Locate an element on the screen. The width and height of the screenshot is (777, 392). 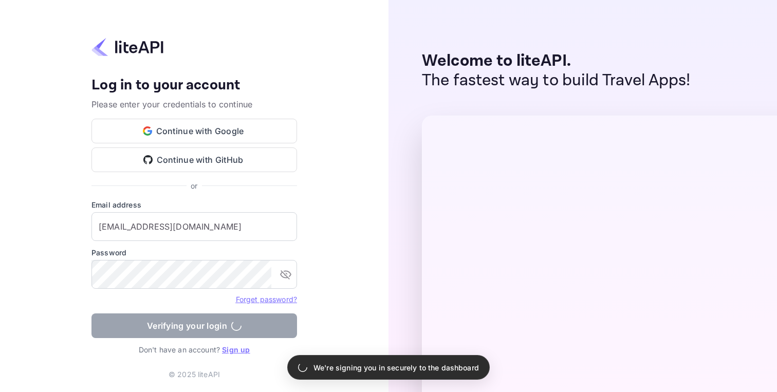
p: Please enter your credentials to continue is located at coordinates (194, 104).